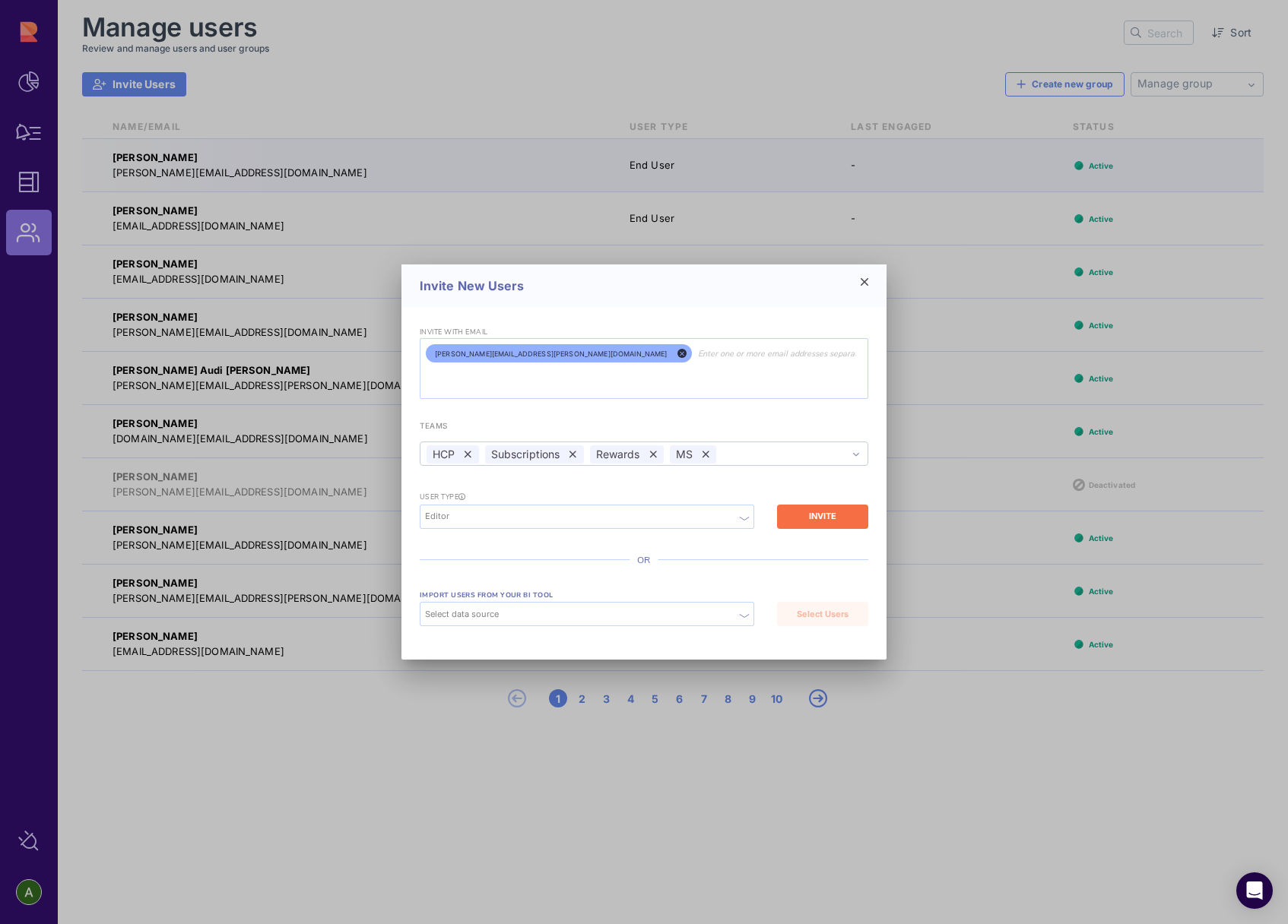 The width and height of the screenshot is (1288, 924). I want to click on div: Open Intercom Messenger, so click(1254, 891).